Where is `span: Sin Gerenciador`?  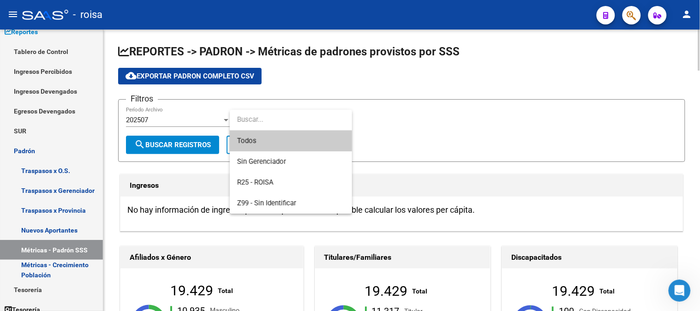 span: Sin Gerenciador is located at coordinates (262, 161).